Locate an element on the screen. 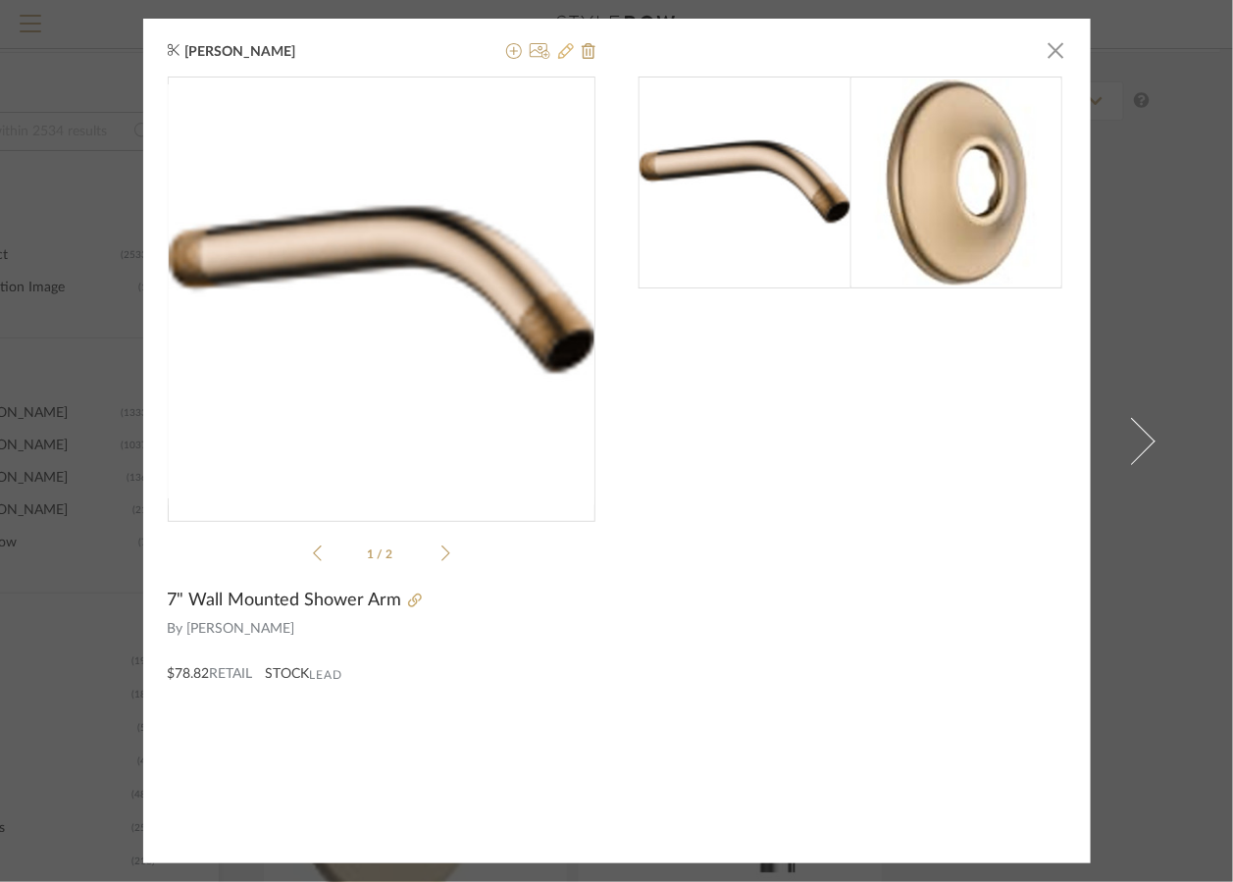 This screenshot has width=1233, height=882. span: Lead is located at coordinates (327, 675).